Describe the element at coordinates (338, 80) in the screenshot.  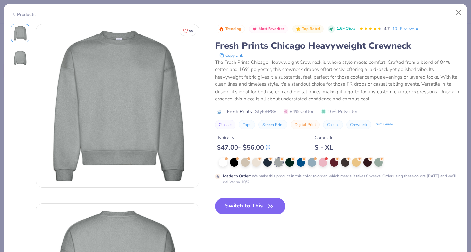
I see `div: The Fresh Prints Chicago Heavyweight Crewneck is where style meets comfort. Crafted from a blend ...` at that location.